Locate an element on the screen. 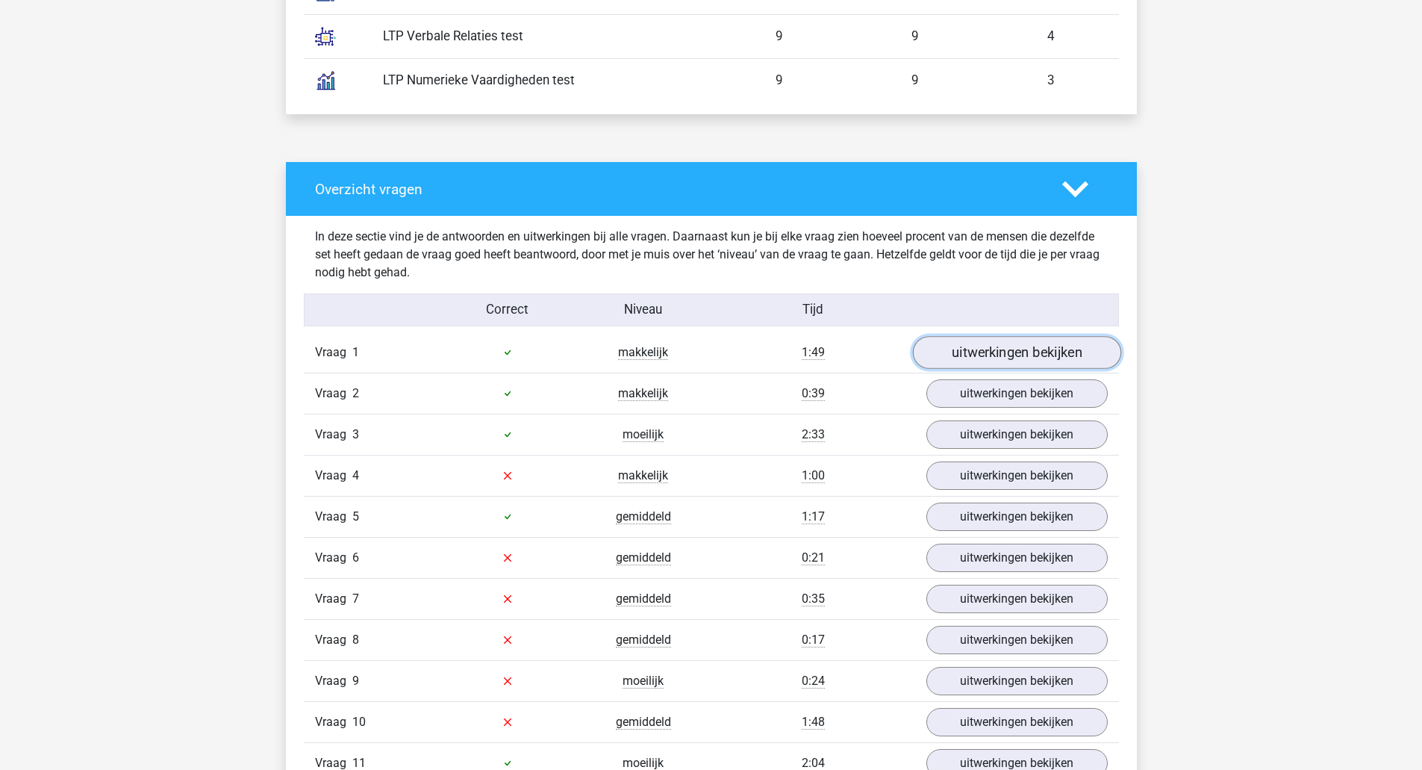  div: 4 is located at coordinates (1051, 36).